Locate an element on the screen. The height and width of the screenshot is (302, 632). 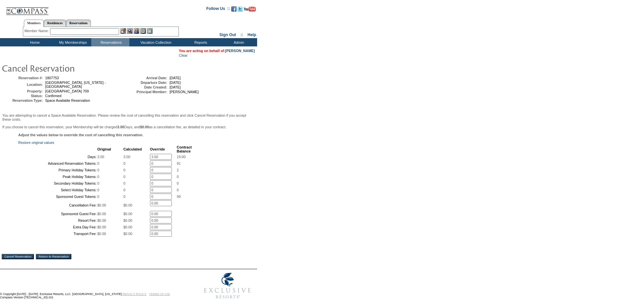
td: Extra Day Fee: is located at coordinates (58, 227).